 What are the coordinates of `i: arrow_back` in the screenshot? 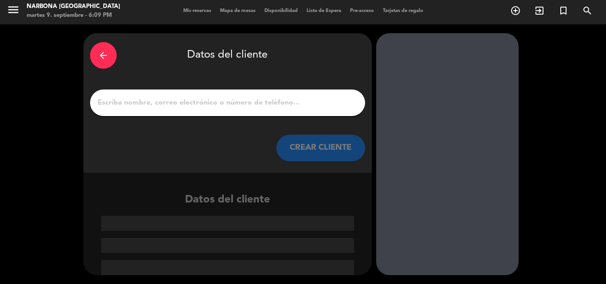 It's located at (103, 55).